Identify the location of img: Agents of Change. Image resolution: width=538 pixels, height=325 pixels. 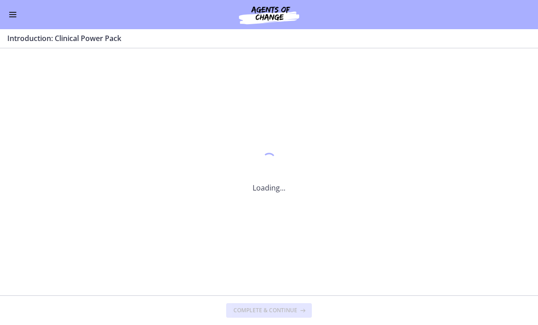
(269, 15).